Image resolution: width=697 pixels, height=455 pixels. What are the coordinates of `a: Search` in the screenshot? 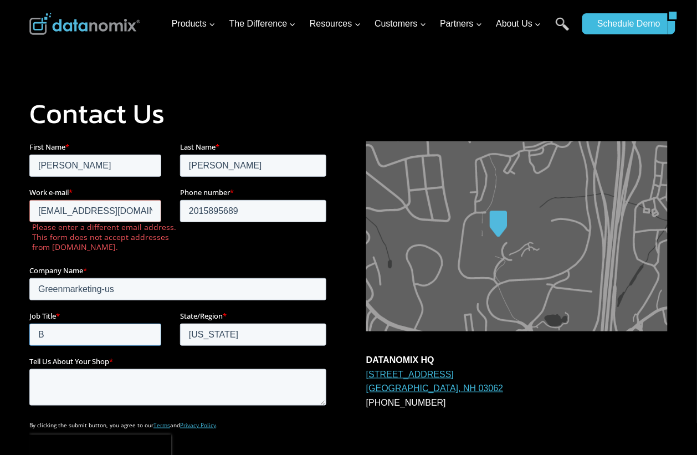 It's located at (563, 29).